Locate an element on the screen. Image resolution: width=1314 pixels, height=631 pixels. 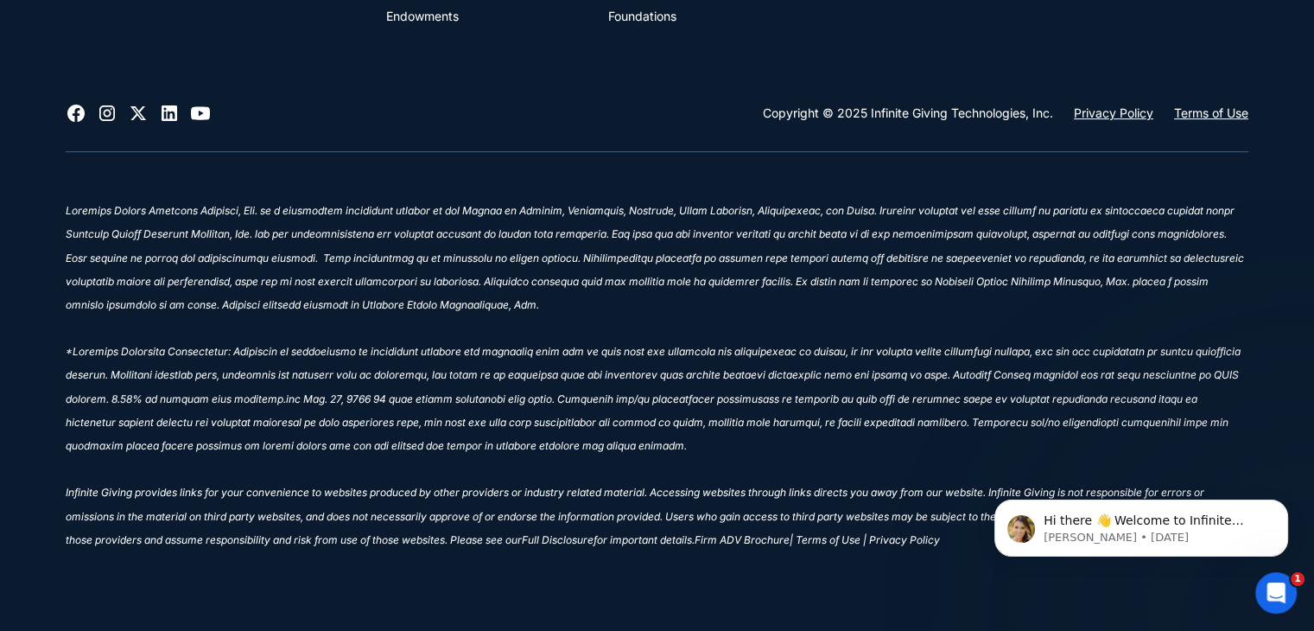
sup: | Terms of Use | Privacy Policy is located at coordinates (865, 539).